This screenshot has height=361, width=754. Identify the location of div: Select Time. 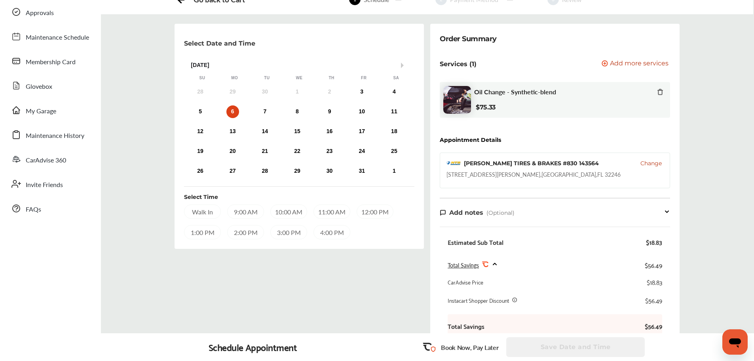
(201, 197).